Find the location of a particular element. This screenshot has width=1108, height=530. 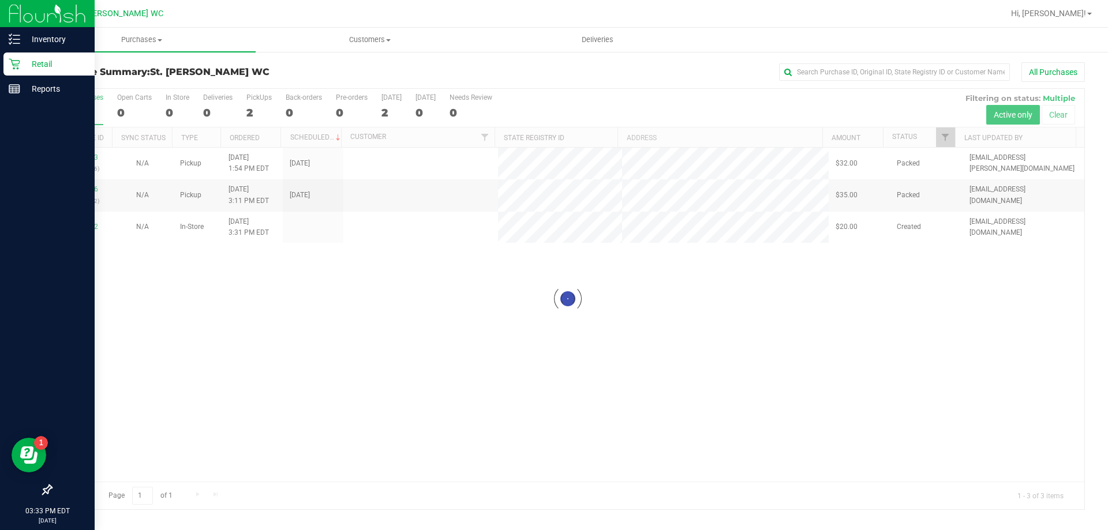

a: Deliveries is located at coordinates (597, 40).